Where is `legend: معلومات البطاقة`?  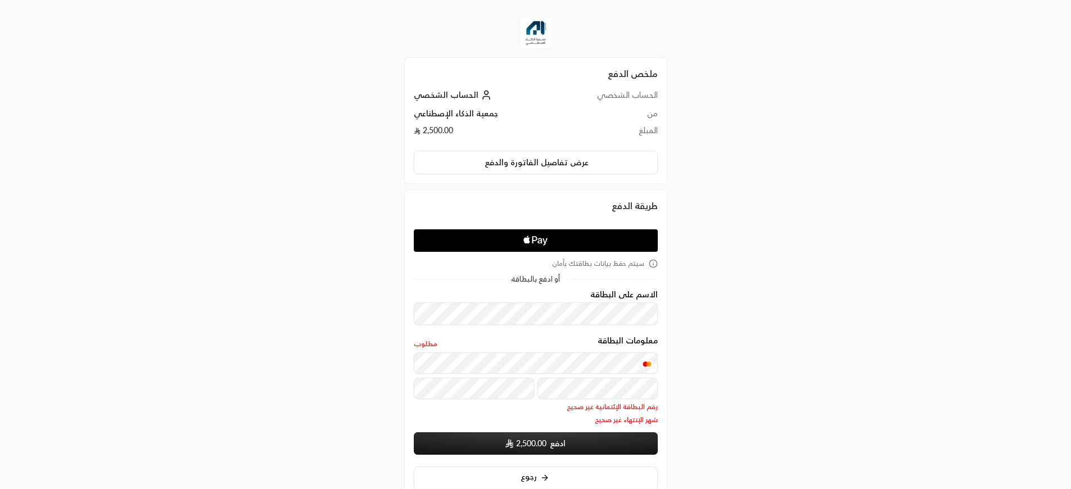
legend: معلومات البطاقة is located at coordinates (628, 341).